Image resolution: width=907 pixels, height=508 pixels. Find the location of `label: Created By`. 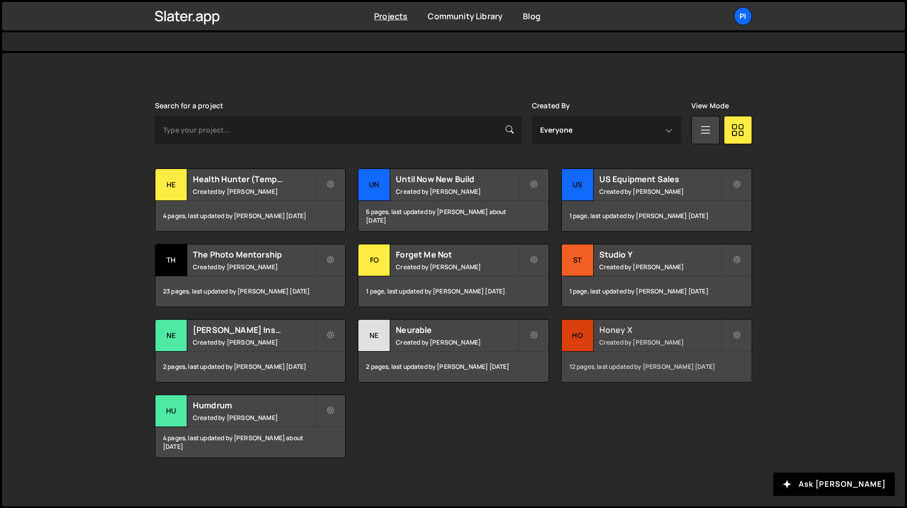

label: Created By is located at coordinates (551, 106).